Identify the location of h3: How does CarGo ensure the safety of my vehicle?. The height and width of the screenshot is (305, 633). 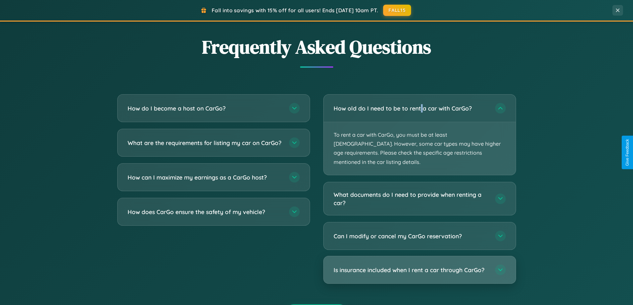
(205, 212).